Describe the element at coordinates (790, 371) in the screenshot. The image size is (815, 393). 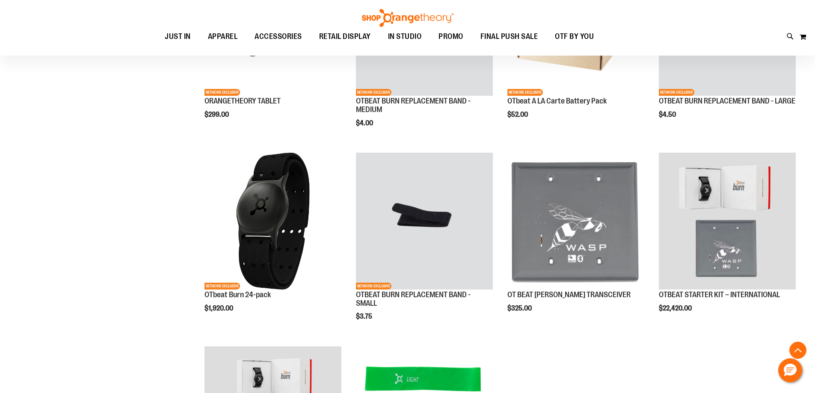
I see `button: Hello, have a question? Let’s chat.` at that location.